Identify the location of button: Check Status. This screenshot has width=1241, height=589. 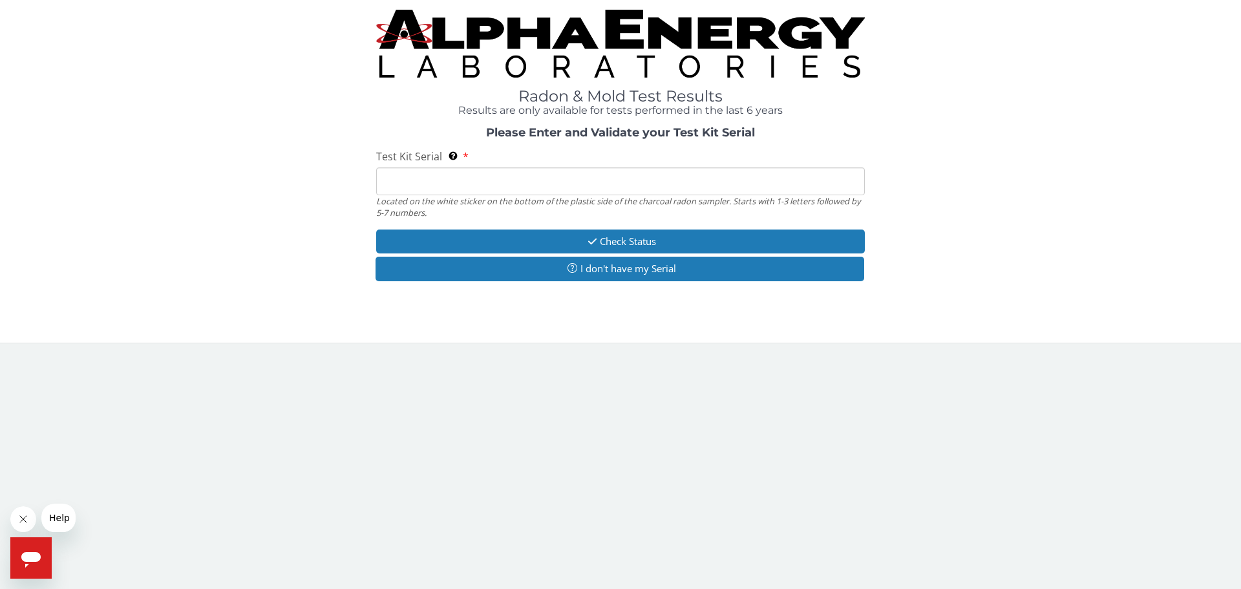
(621, 241).